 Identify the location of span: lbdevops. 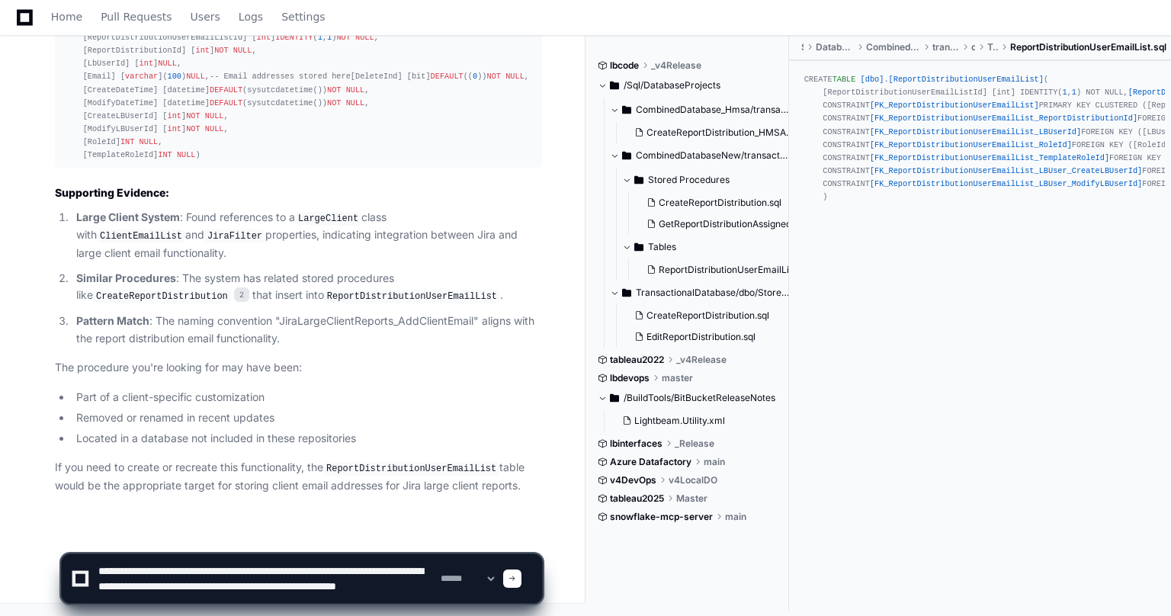
(630, 378).